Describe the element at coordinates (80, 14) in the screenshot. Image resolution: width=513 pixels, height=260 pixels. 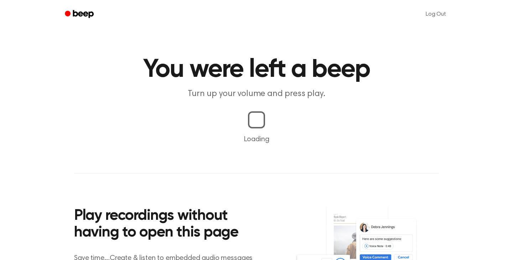
I see `a: Beep` at that location.